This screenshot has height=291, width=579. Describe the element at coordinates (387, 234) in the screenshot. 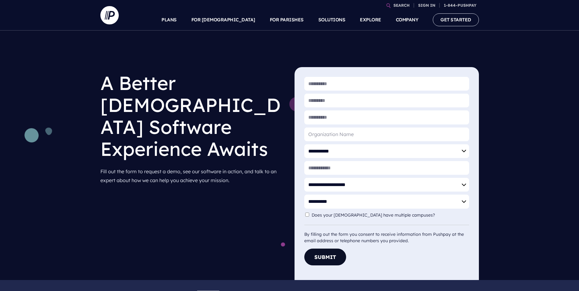

I see `div: By filling out the form you consent to receive information from Pushpay at the email address or t...` at that location.